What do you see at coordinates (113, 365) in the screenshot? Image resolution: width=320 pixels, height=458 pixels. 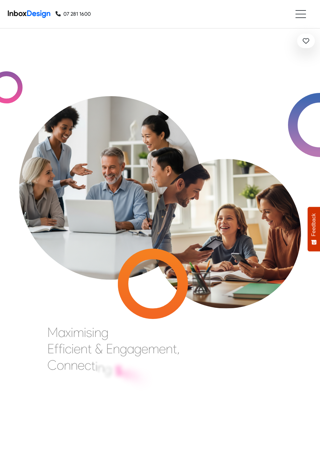 I see `div: Maximising Efficient & Engagement, Connecting Schools, Families, and Students.` at bounding box center [113, 365].